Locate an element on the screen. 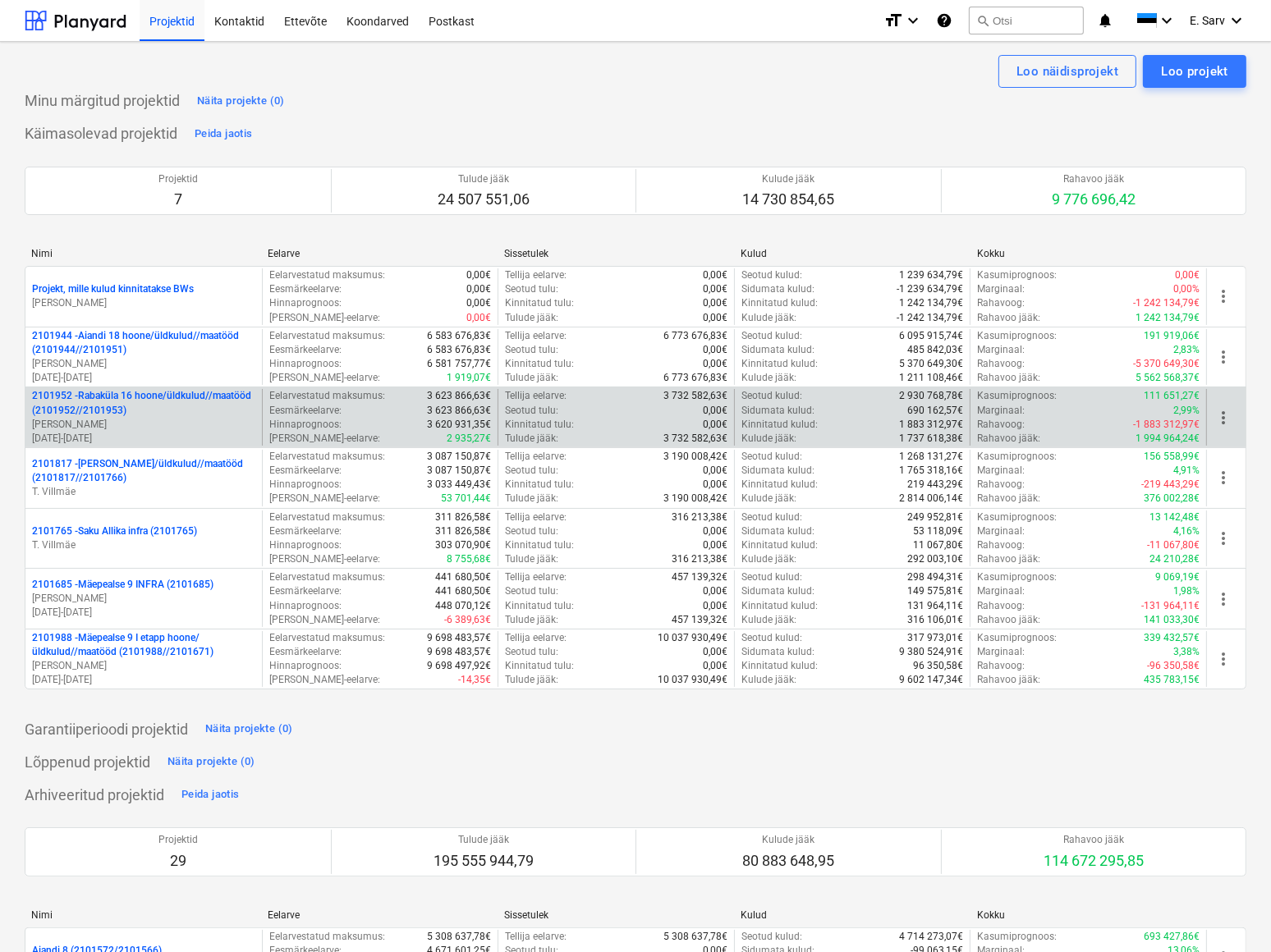 This screenshot has width=1271, height=952. div: 2101765 -Saku Allika infra (2101765)T. Villmäe is located at coordinates (143, 538).